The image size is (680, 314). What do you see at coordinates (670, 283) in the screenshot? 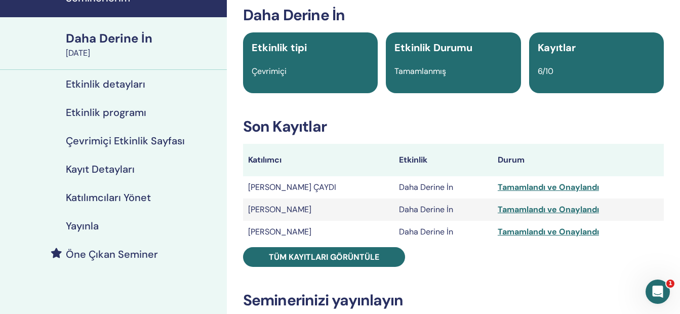
I see `span: 1` at bounding box center [670, 283].